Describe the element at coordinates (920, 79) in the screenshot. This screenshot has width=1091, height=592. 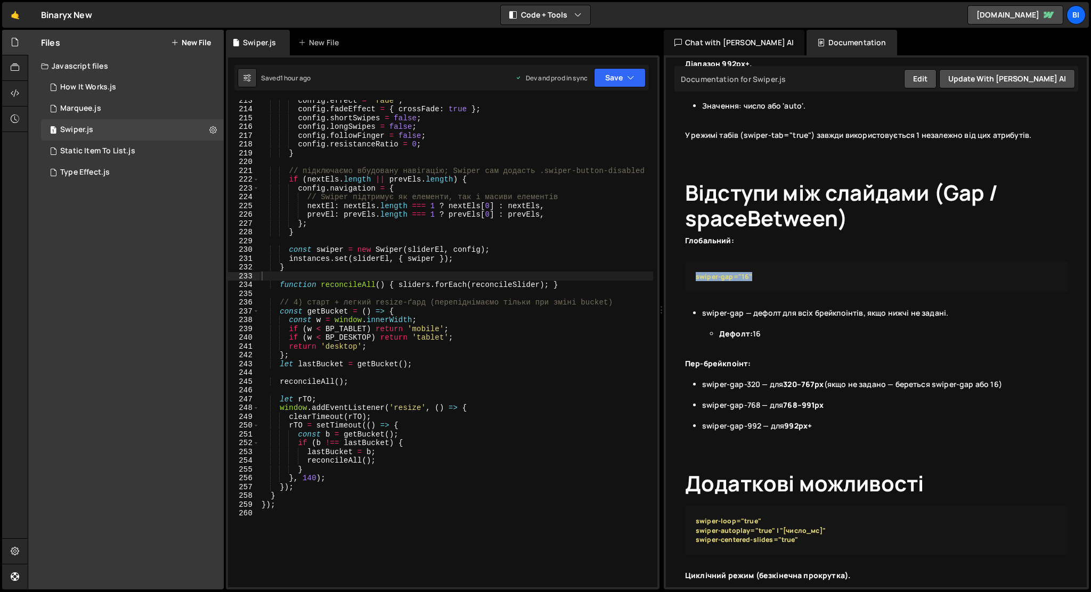
I see `button: Edit` at that location.